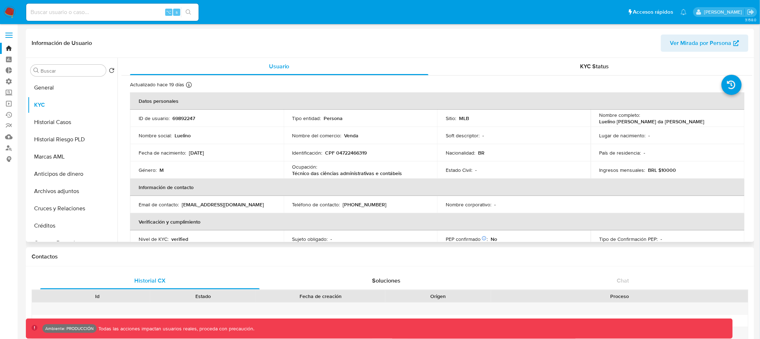  What do you see at coordinates (321, 296) in the screenshot?
I see `div: Fecha de creación` at bounding box center [321, 296].